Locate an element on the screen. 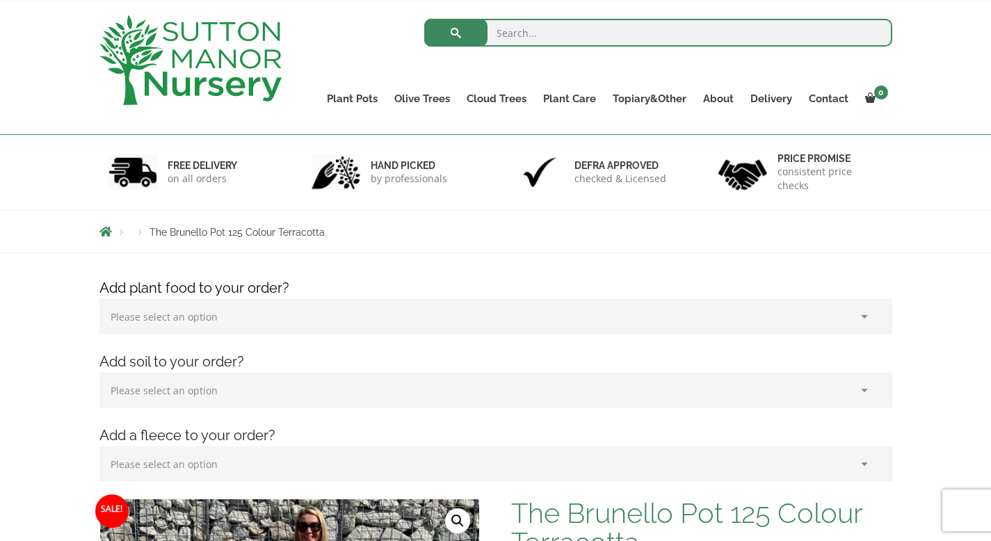 The width and height of the screenshot is (991, 541). a: 0 is located at coordinates (874, 99).